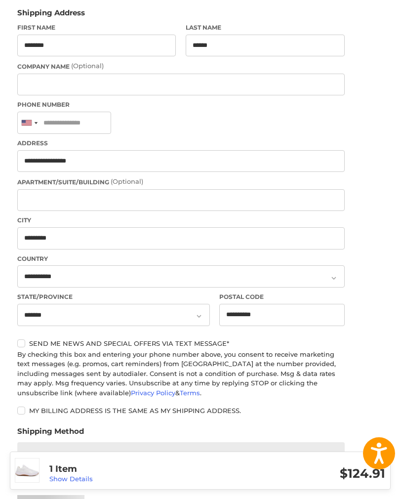 Image resolution: width=400 pixels, height=499 pixels. I want to click on img: Under Armour Men's Curry 1 Golf Shoes, so click(27, 470).